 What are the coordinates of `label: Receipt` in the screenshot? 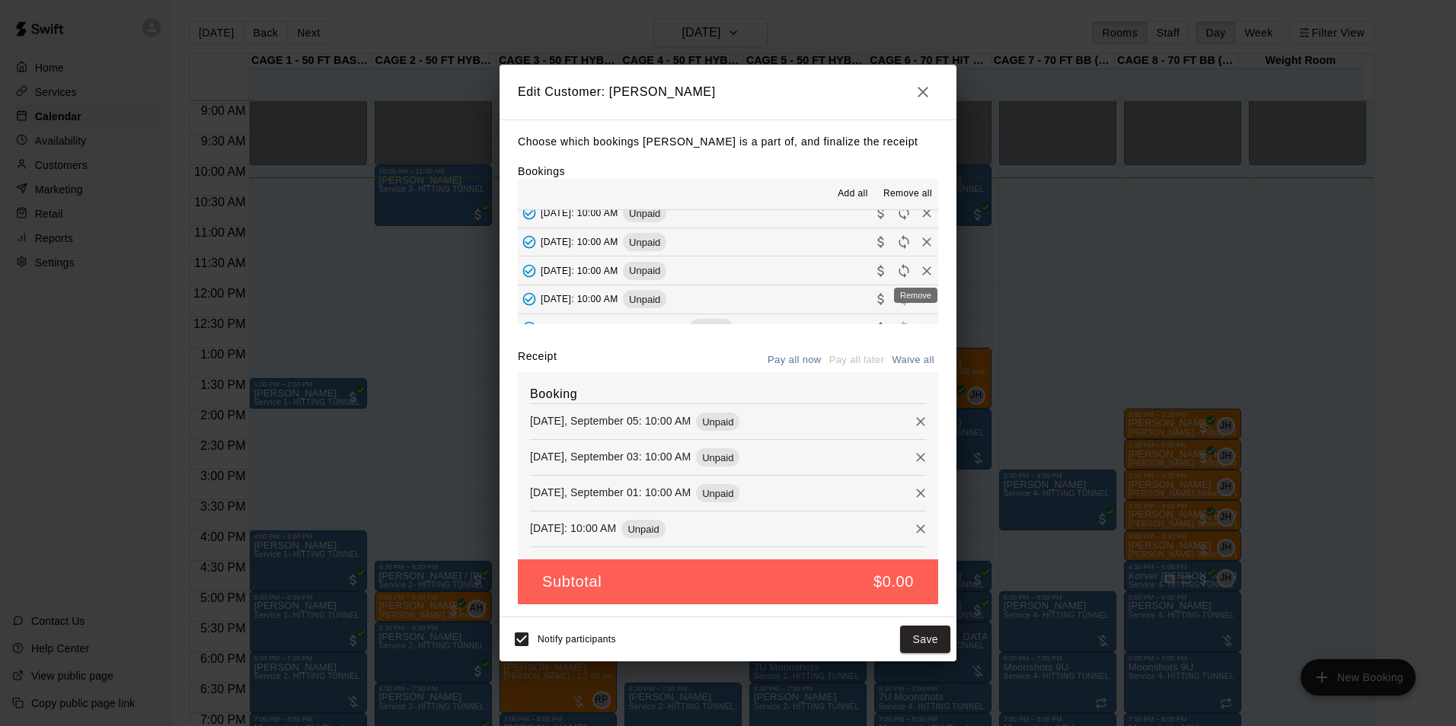 It's located at (537, 360).